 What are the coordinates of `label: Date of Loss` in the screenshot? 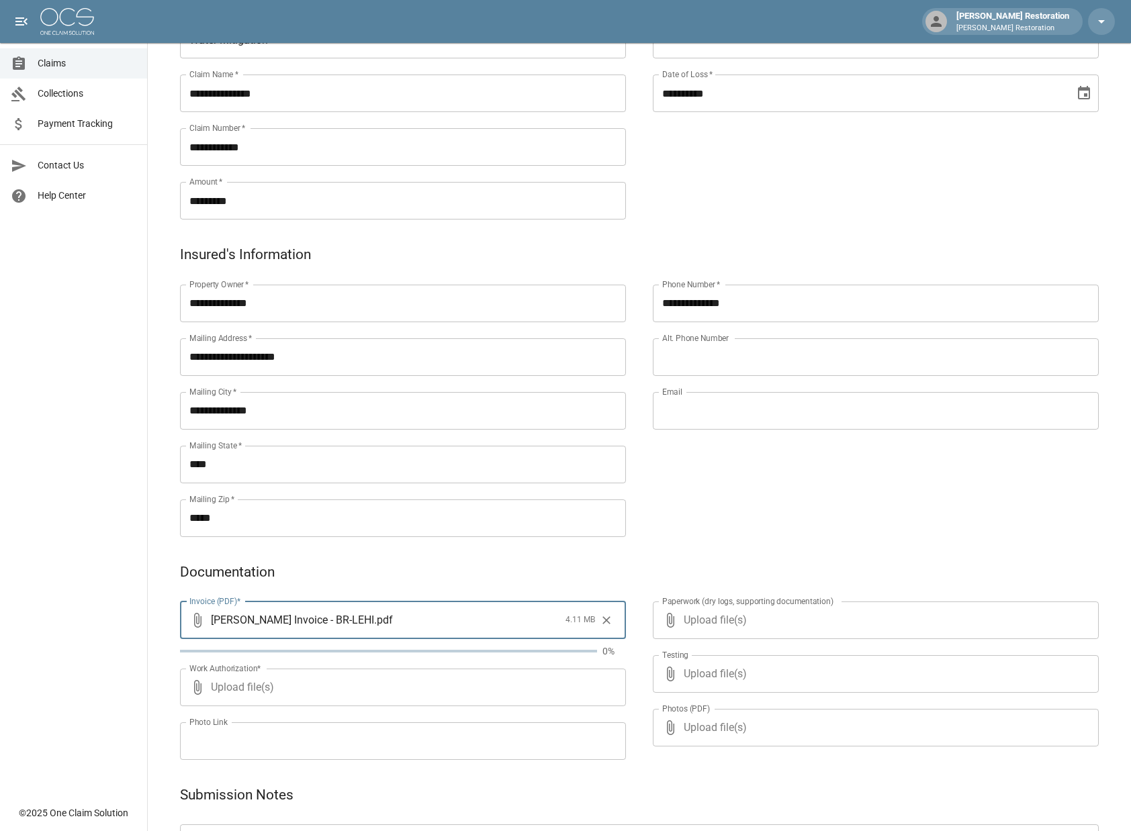 It's located at (687, 74).